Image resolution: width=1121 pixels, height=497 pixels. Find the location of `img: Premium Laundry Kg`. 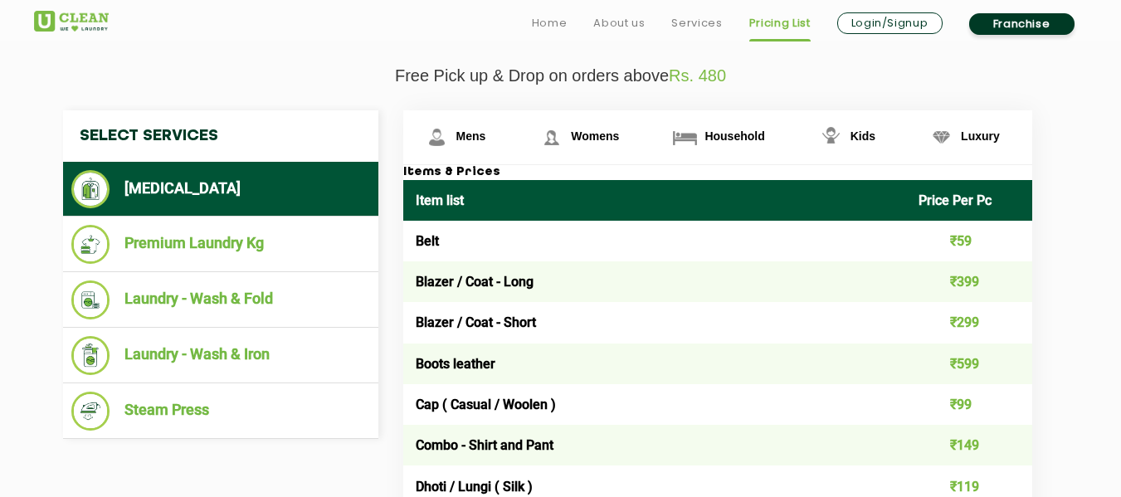

img: Premium Laundry Kg is located at coordinates (90, 244).